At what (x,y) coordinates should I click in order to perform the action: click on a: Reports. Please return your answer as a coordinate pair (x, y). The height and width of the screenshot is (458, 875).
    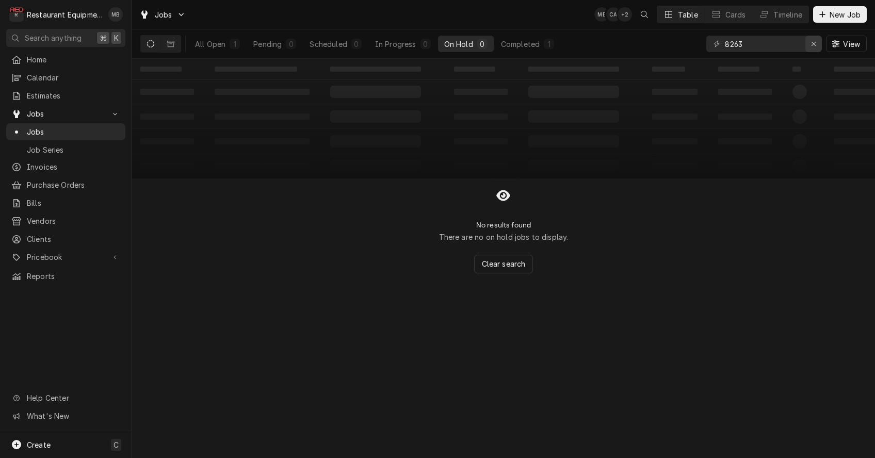
    Looking at the image, I should click on (66, 276).